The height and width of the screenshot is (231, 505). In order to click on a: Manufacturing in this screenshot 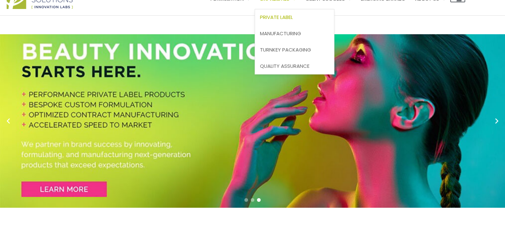, I will do `click(294, 34)`.